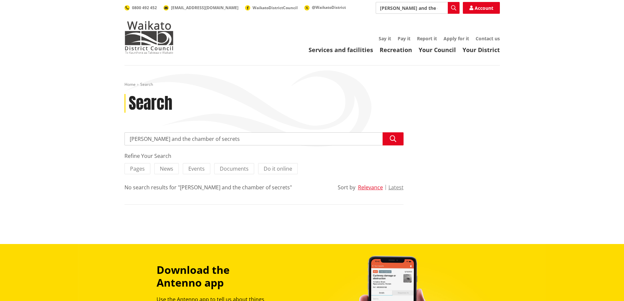 The image size is (624, 301). Describe the element at coordinates (385, 38) in the screenshot. I see `a: Say it` at that location.